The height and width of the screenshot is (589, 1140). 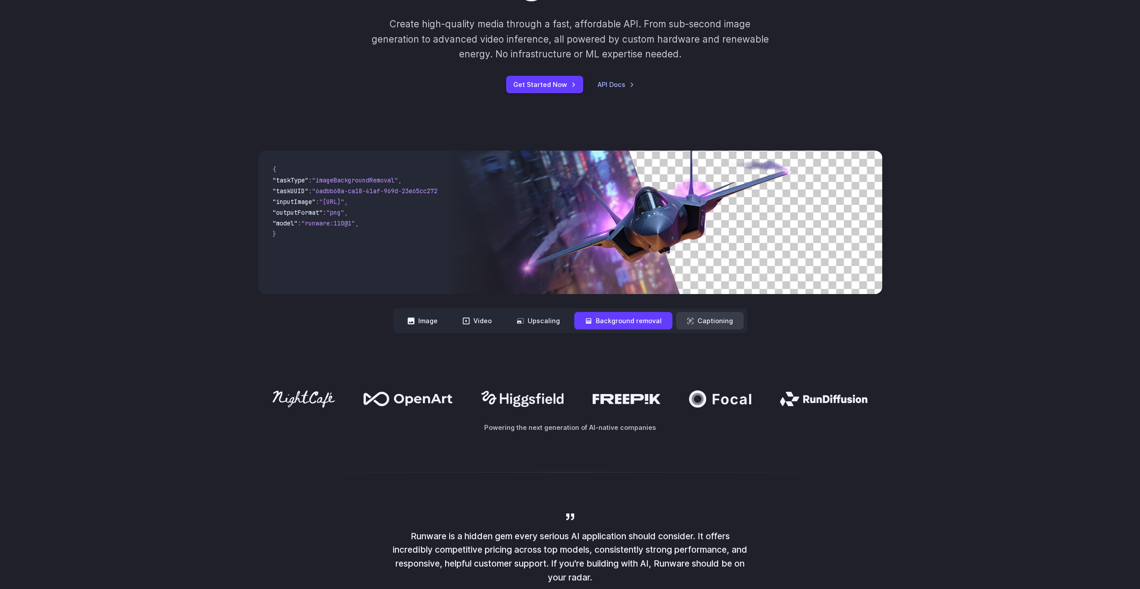 I want to click on span: "runware:110@1", so click(x=328, y=223).